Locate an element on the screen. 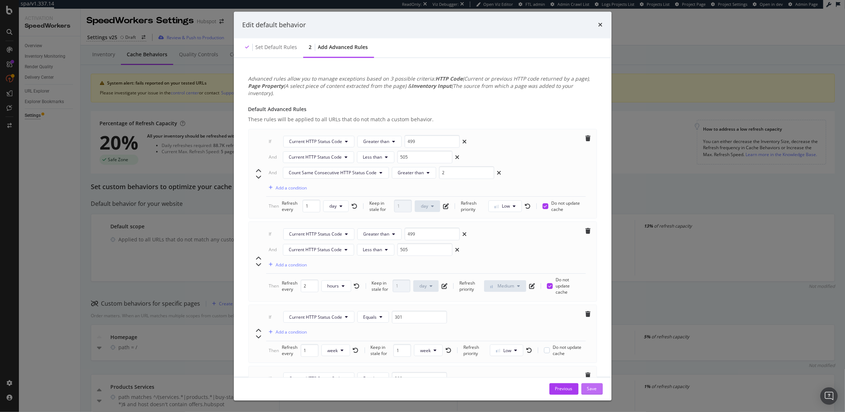  span: Count Same Consecutive HTTP Status Code is located at coordinates (333, 173).